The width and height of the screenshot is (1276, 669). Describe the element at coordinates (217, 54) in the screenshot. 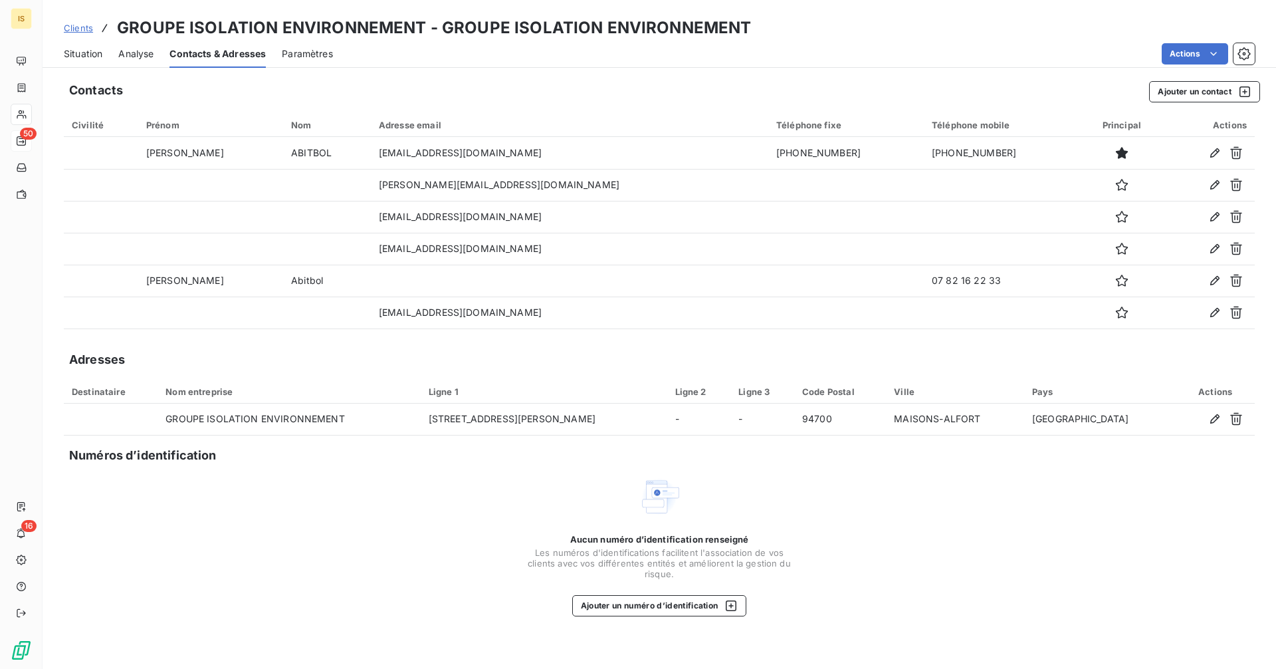

I see `span: Contacts & Adresses` at that location.